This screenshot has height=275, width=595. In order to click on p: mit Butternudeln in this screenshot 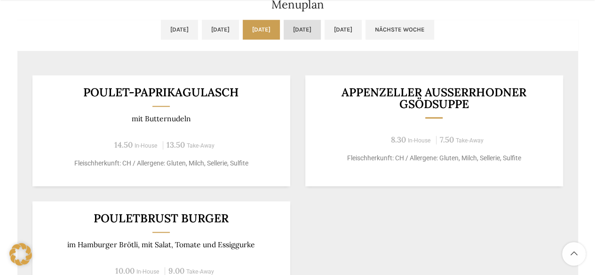, I will do `click(161, 119)`.